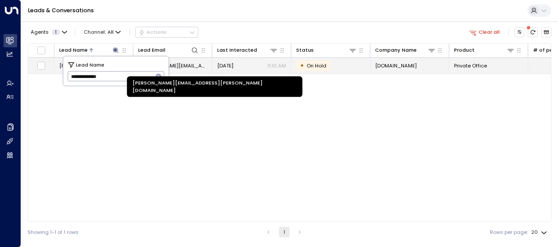 This screenshot has width=558, height=247. Describe the element at coordinates (316, 66) in the screenshot. I see `span: On Hold` at that location.